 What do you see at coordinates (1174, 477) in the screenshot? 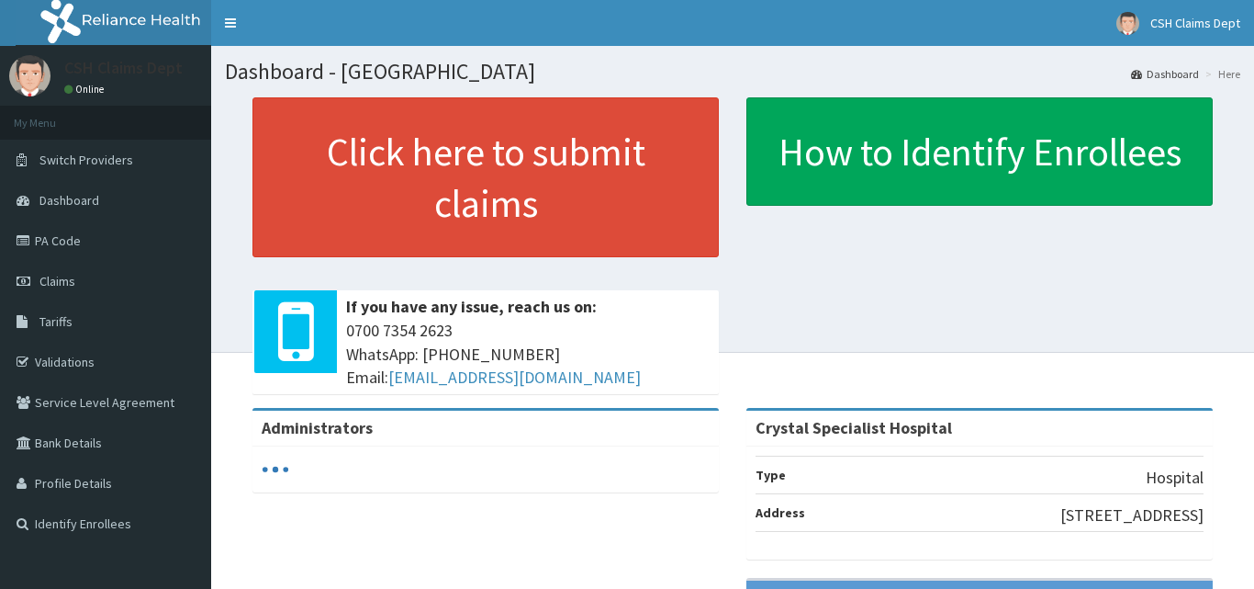
I see `p: Hospital` at bounding box center [1174, 477].